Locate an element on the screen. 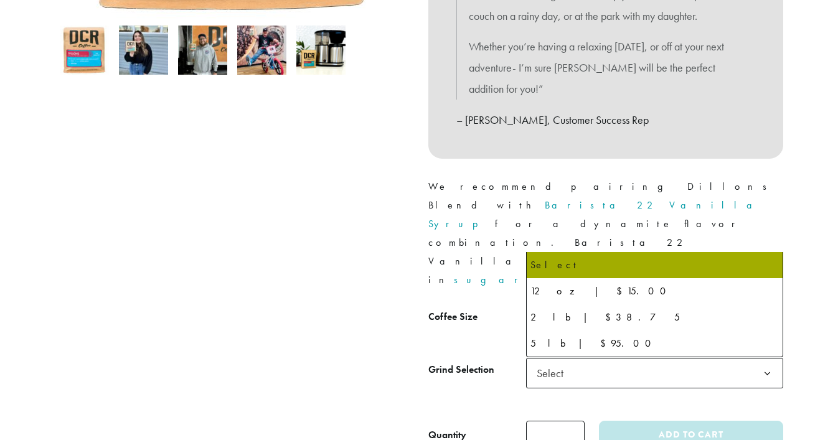 The width and height of the screenshot is (838, 440). img: Dillons - Image 3 is located at coordinates (202, 50).